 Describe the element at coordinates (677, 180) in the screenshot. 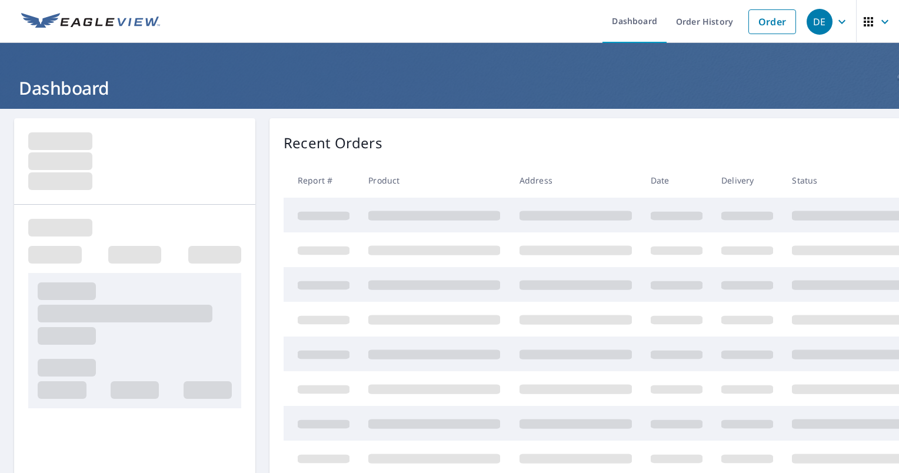

I see `th: Date` at that location.